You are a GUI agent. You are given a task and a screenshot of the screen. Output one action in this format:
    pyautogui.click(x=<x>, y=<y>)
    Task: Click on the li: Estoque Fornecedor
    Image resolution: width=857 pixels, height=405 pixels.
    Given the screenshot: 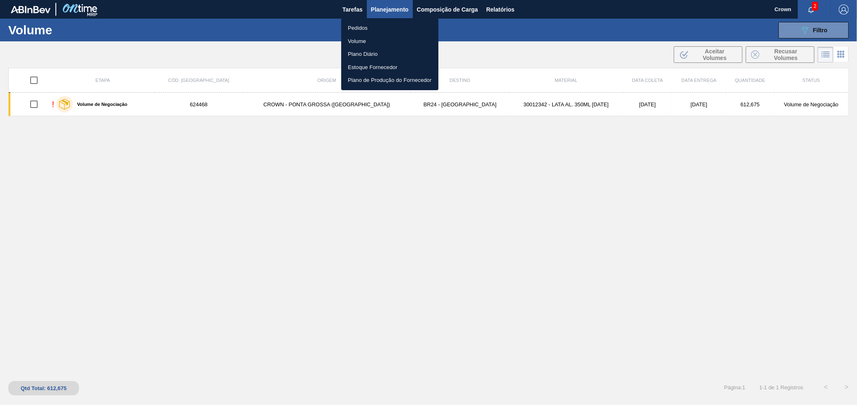 What is the action you would take?
    pyautogui.click(x=390, y=67)
    